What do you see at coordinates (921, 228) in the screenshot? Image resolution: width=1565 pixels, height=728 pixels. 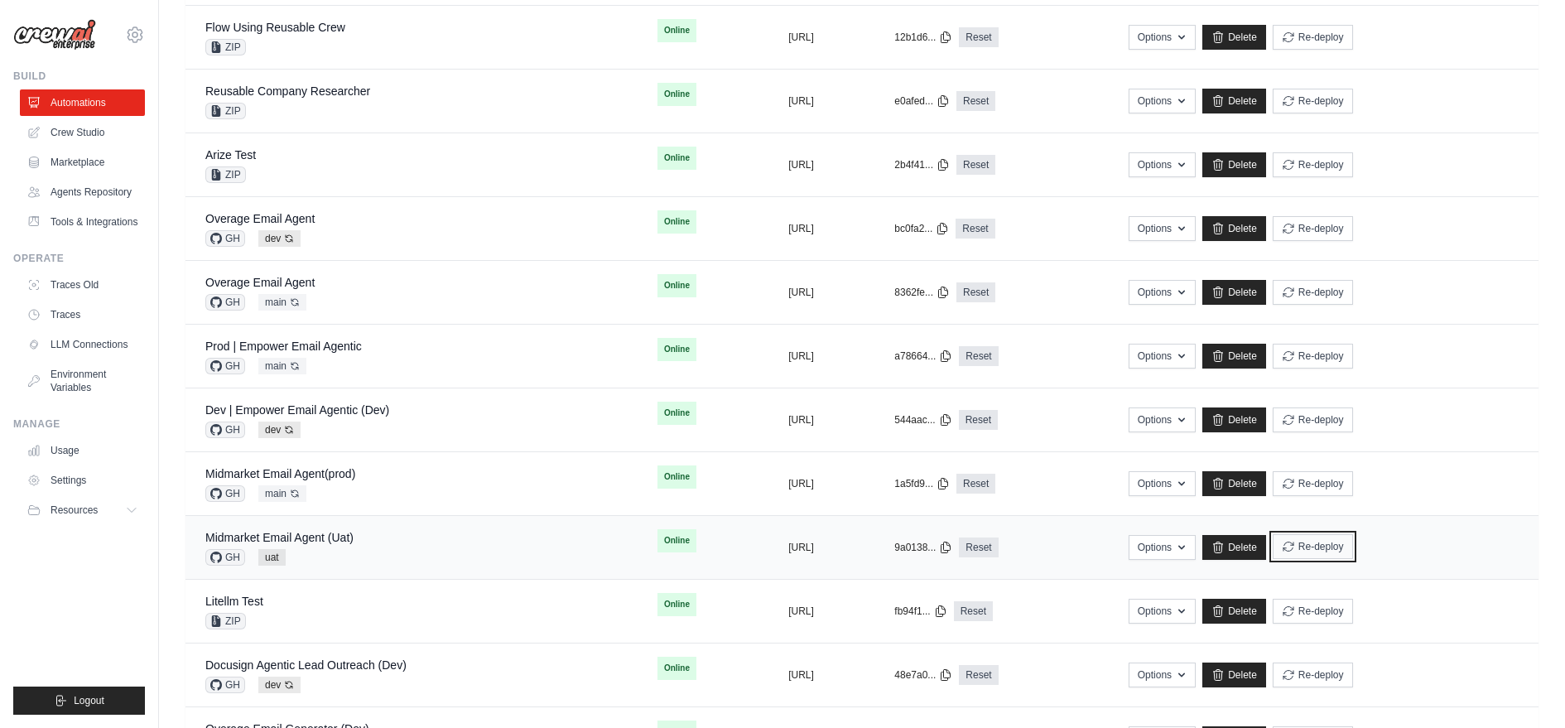 I see `button: bc0fa2...` at bounding box center [921, 228].